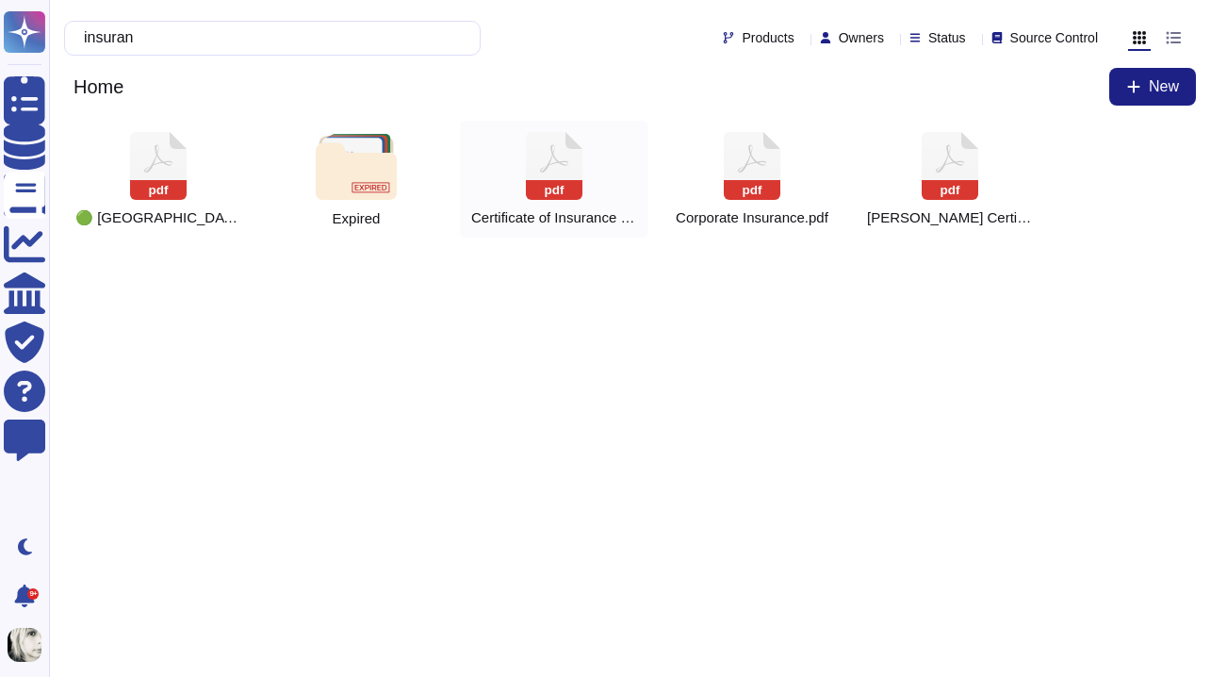 The width and height of the screenshot is (1211, 677). What do you see at coordinates (355, 167) in the screenshot?
I see `img: folder` at bounding box center [355, 167].